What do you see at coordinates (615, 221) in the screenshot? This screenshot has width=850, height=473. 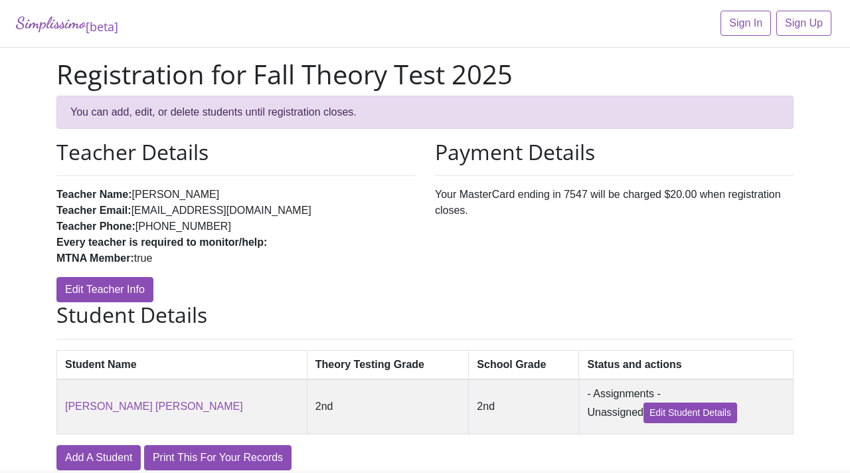 I see `div: Your MasterCard ending in 7547 will be charged $20.00 when registration closes.` at bounding box center [615, 221].